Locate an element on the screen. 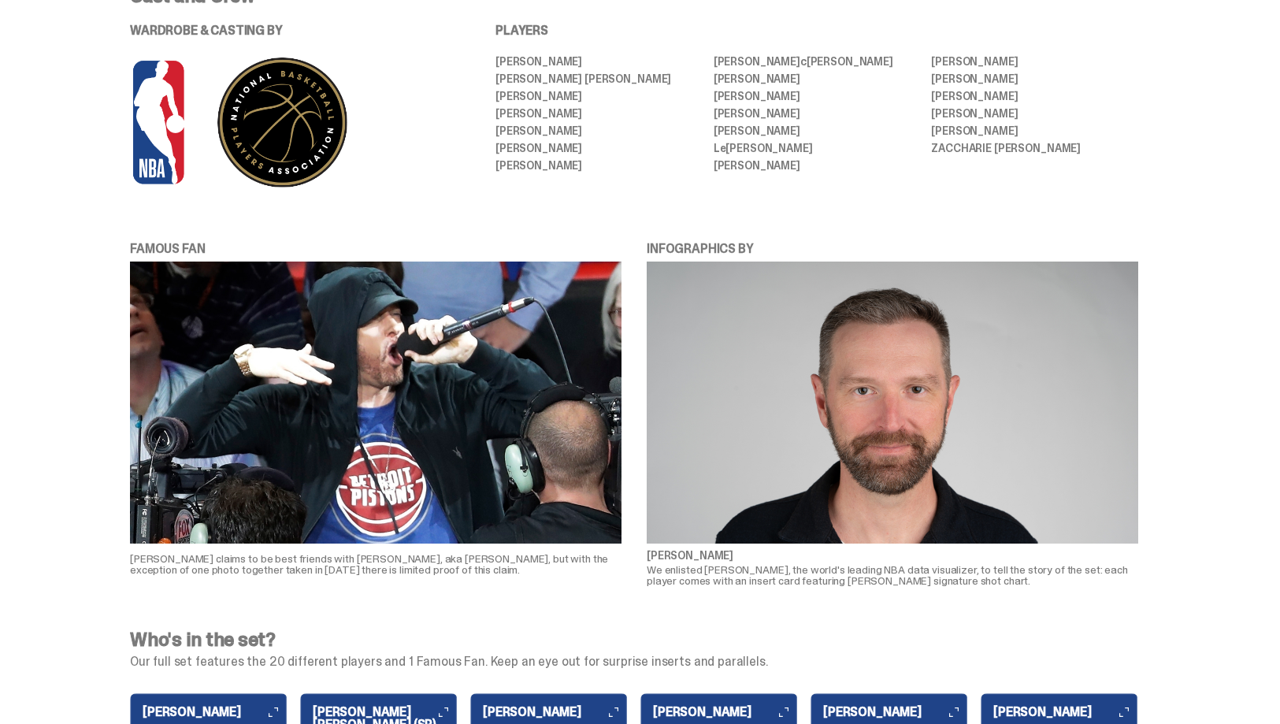 The height and width of the screenshot is (724, 1280). h4: Who's in the set? is located at coordinates (634, 640).